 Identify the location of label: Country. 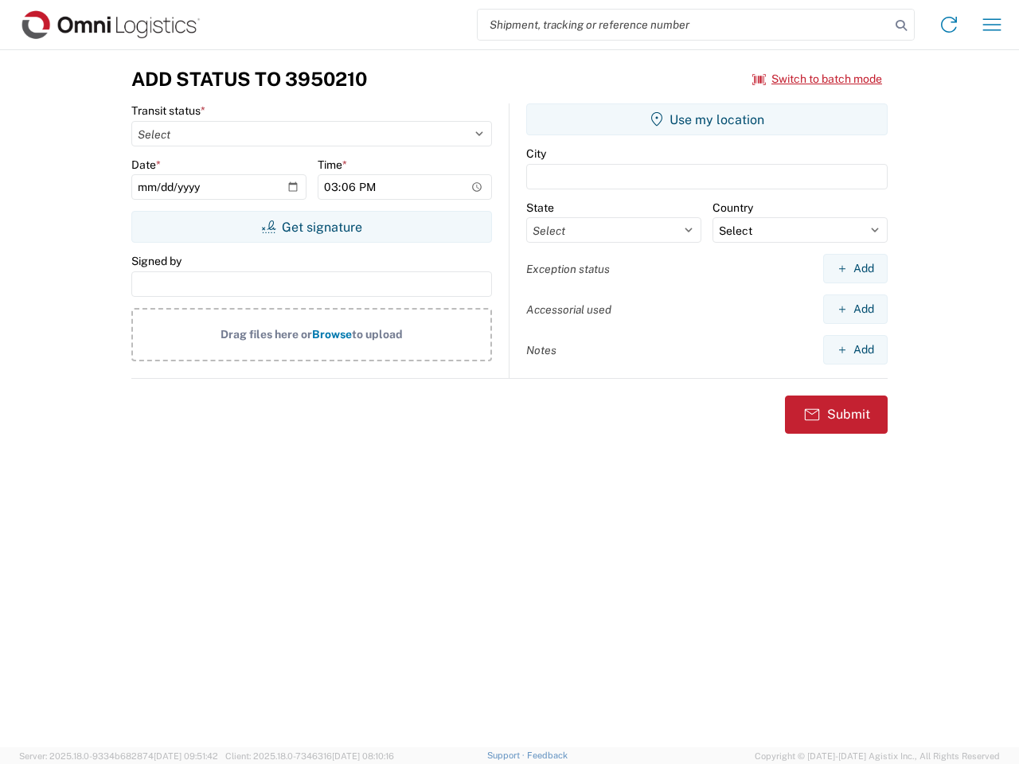
(732, 208).